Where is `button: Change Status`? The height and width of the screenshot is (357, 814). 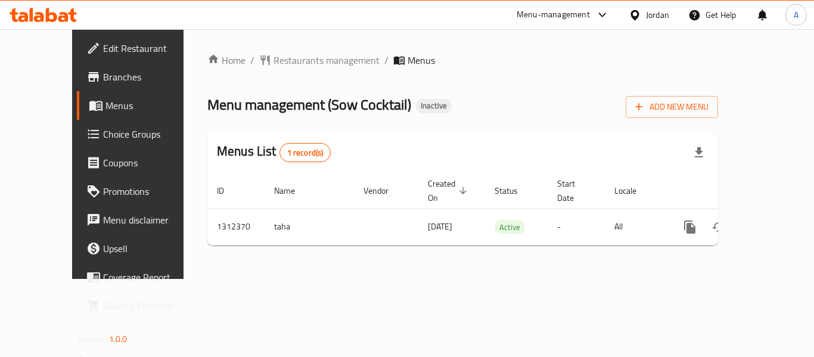 button: Change Status is located at coordinates (718, 227).